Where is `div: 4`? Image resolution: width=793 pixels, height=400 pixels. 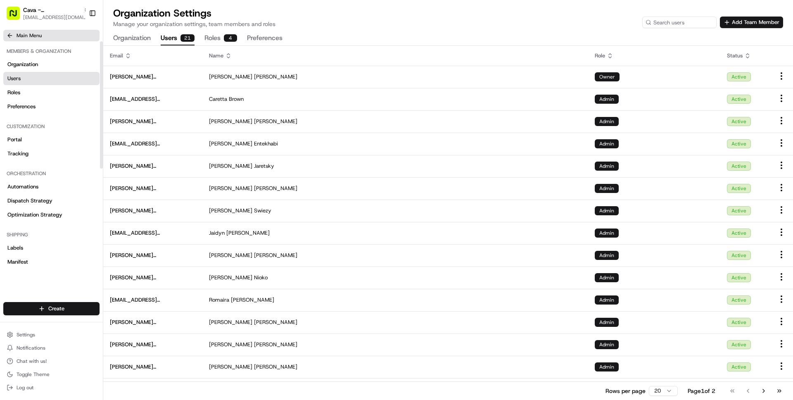 div: 4 is located at coordinates (231, 38).